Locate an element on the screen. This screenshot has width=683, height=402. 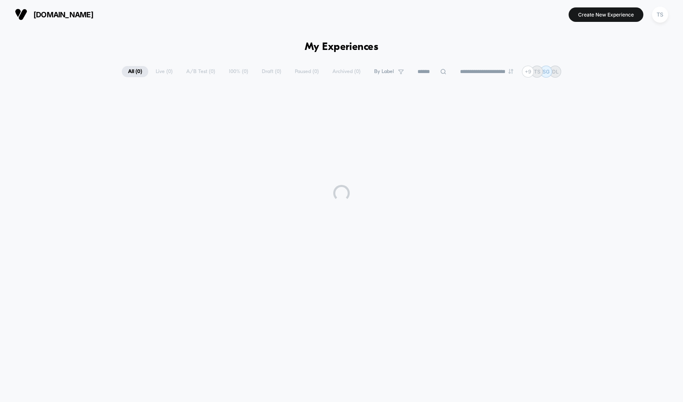
div: TS is located at coordinates (660, 14).